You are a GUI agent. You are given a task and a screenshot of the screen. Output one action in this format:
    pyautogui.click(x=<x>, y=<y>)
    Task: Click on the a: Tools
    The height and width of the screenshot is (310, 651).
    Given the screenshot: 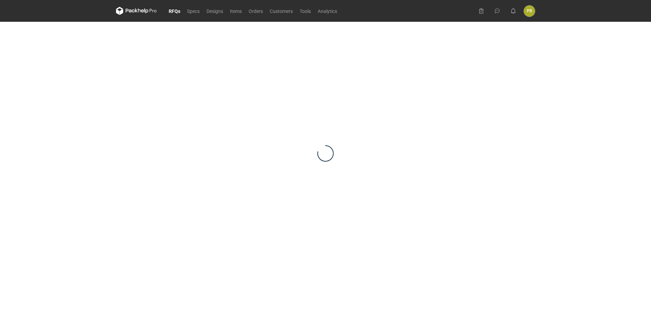 What is the action you would take?
    pyautogui.click(x=305, y=11)
    